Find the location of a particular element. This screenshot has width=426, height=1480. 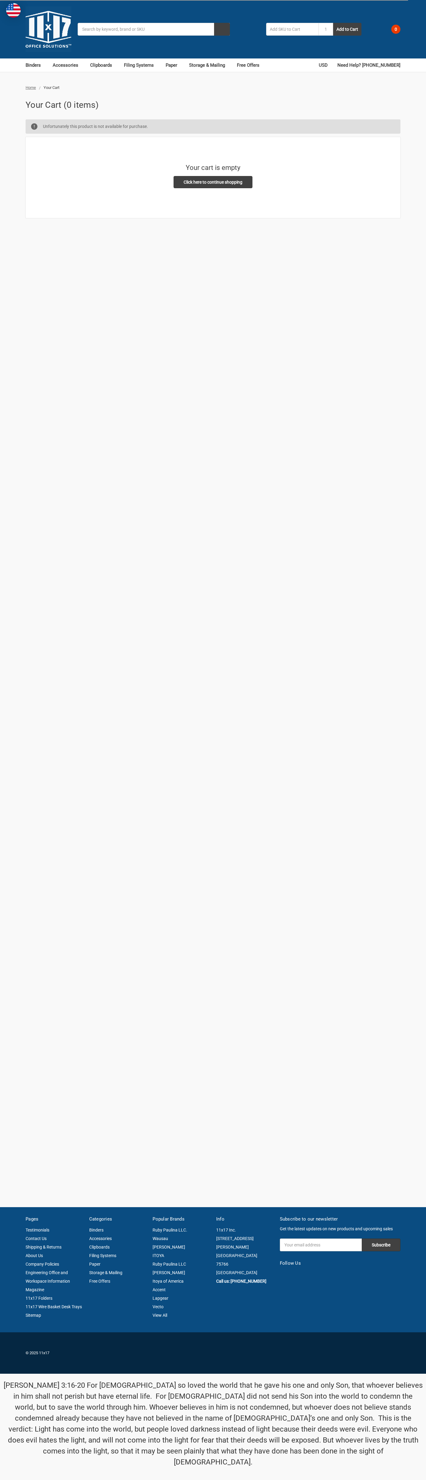

a: Company Policies is located at coordinates (42, 1264).